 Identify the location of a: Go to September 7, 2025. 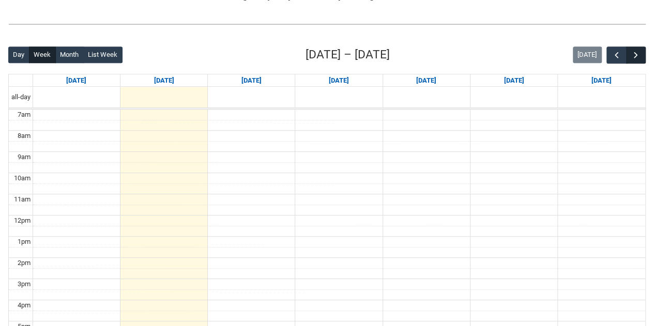
(76, 81).